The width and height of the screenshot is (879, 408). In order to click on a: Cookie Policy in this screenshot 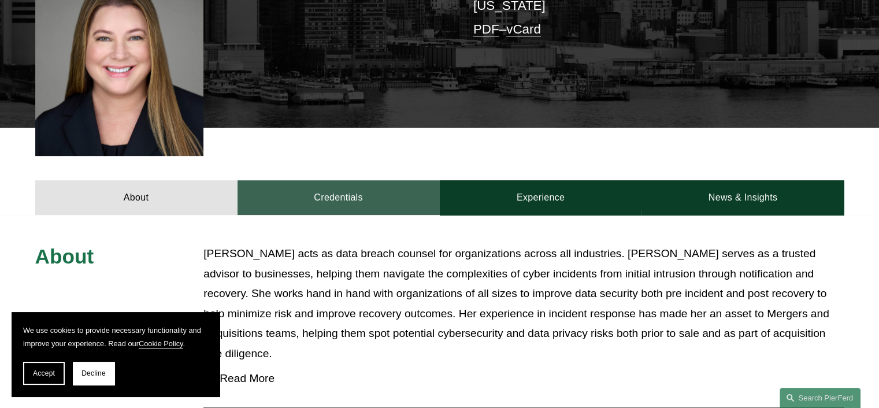, I will do `click(161, 343)`.